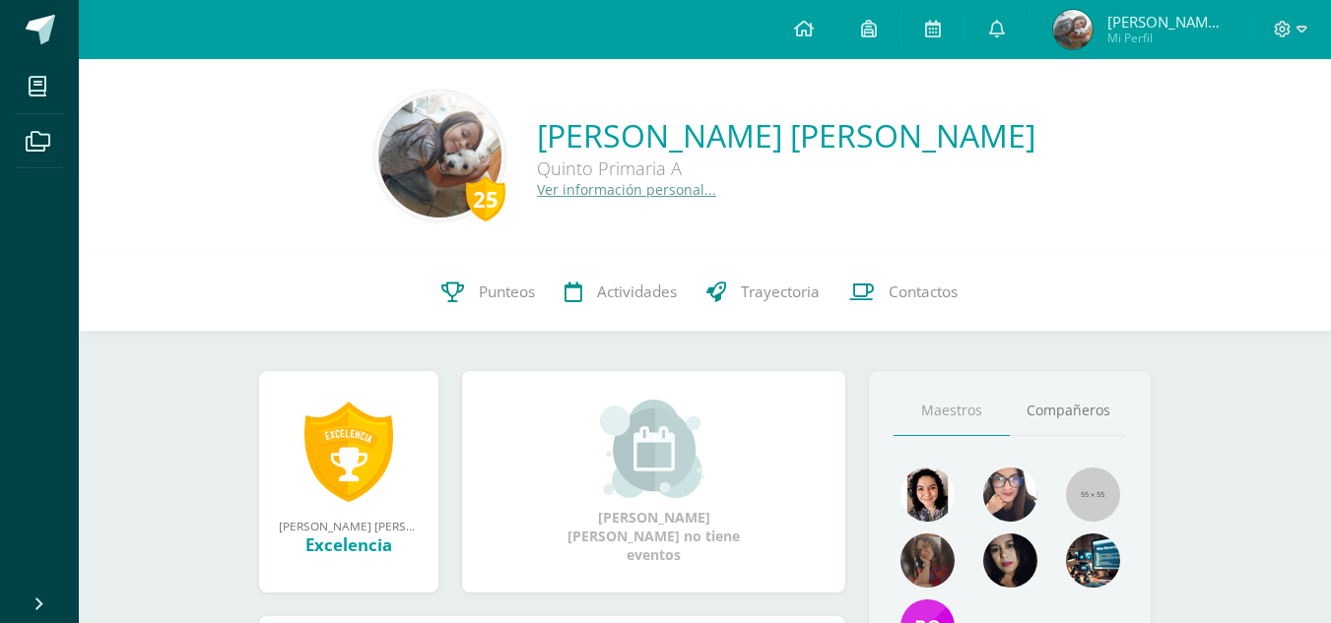  I want to click on span: Actividades, so click(636, 292).